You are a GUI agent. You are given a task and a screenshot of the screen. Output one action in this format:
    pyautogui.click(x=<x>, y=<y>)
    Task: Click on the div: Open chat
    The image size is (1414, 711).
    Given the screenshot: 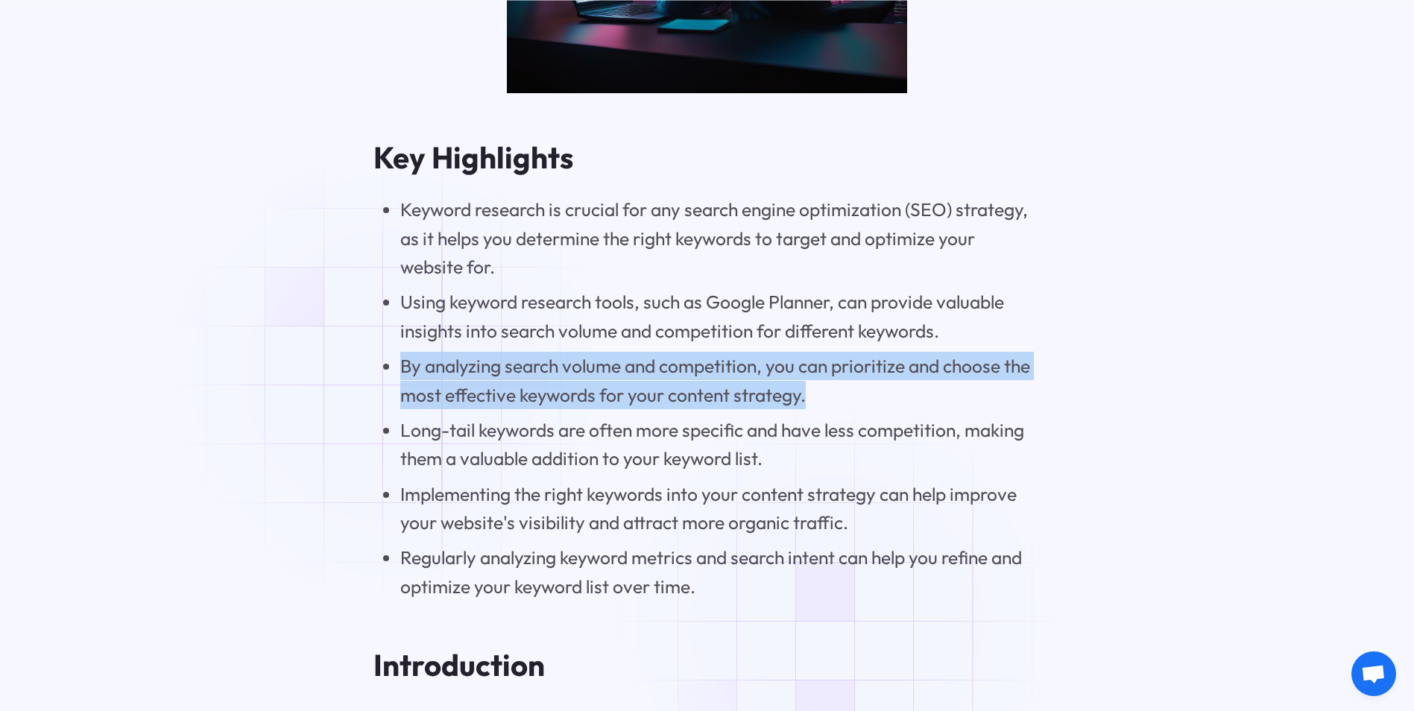 What is the action you would take?
    pyautogui.click(x=1374, y=674)
    